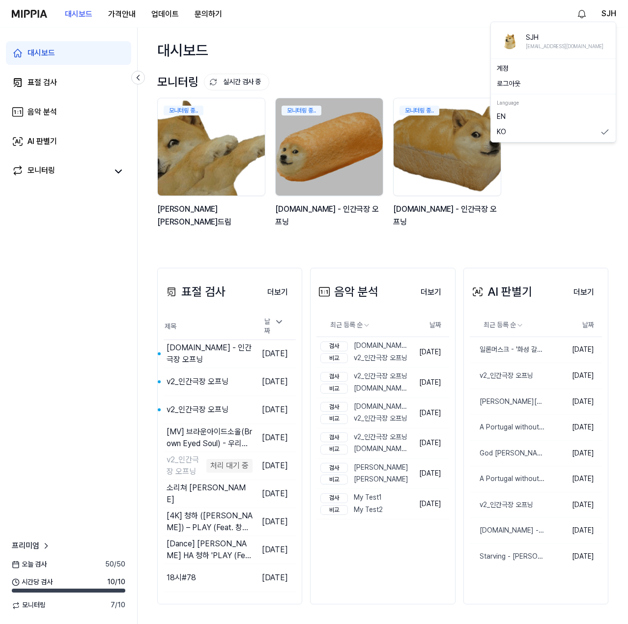  What do you see at coordinates (41, 53) in the screenshot?
I see `div: 대시보드` at bounding box center [41, 53].